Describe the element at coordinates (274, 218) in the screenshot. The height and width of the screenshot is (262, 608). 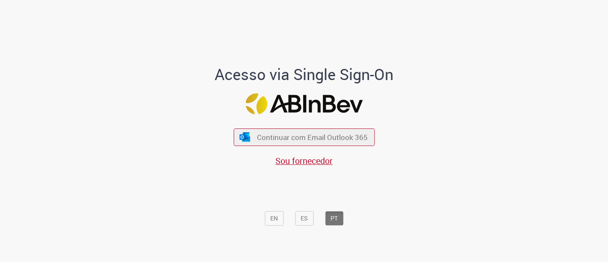
I see `button: EN` at that location.